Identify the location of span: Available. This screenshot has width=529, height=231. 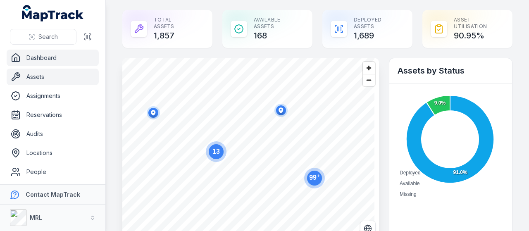
(409, 183).